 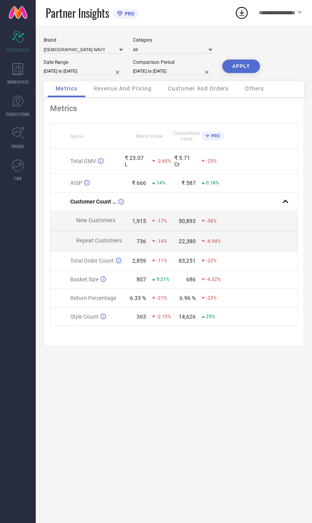 What do you see at coordinates (185, 161) in the screenshot?
I see `div: ₹ 5.71 Cr` at bounding box center [185, 161].